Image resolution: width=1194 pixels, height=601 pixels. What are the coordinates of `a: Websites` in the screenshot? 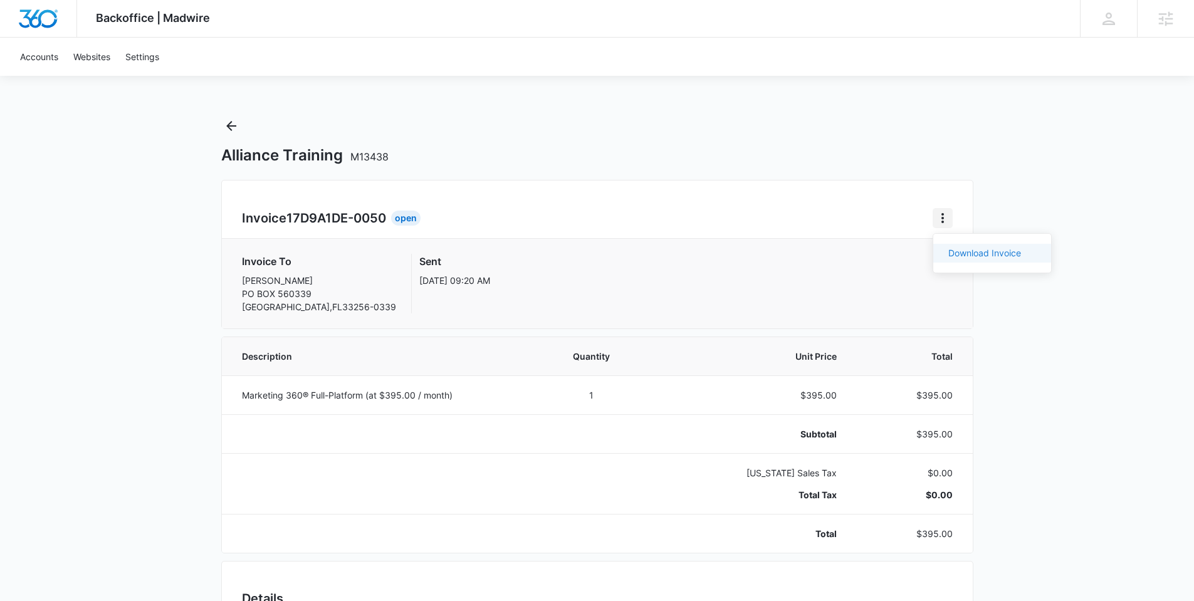 It's located at (92, 56).